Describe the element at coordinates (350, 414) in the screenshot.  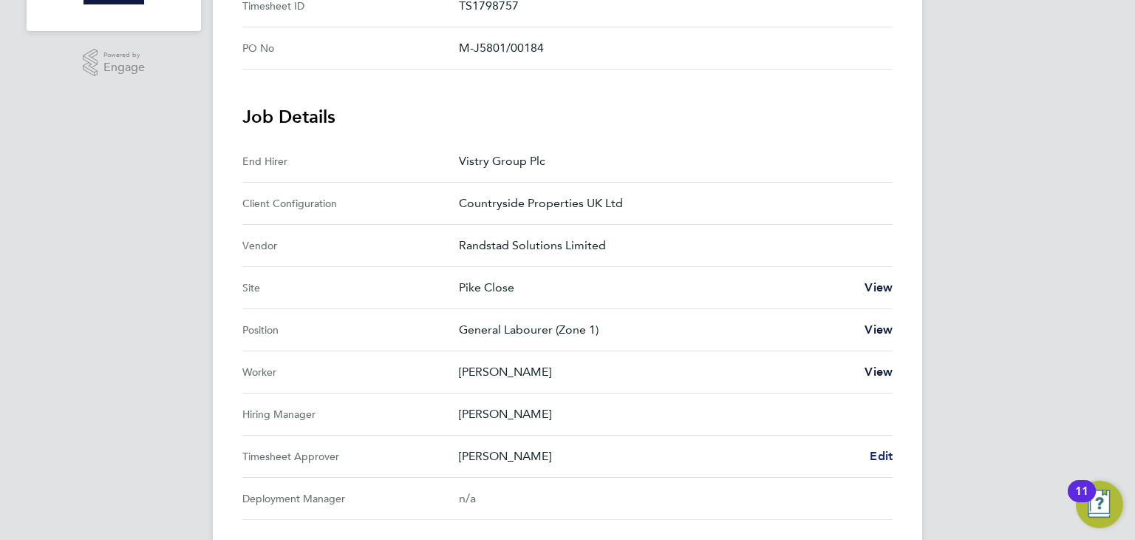
I see `div: Hiring Manager` at that location.